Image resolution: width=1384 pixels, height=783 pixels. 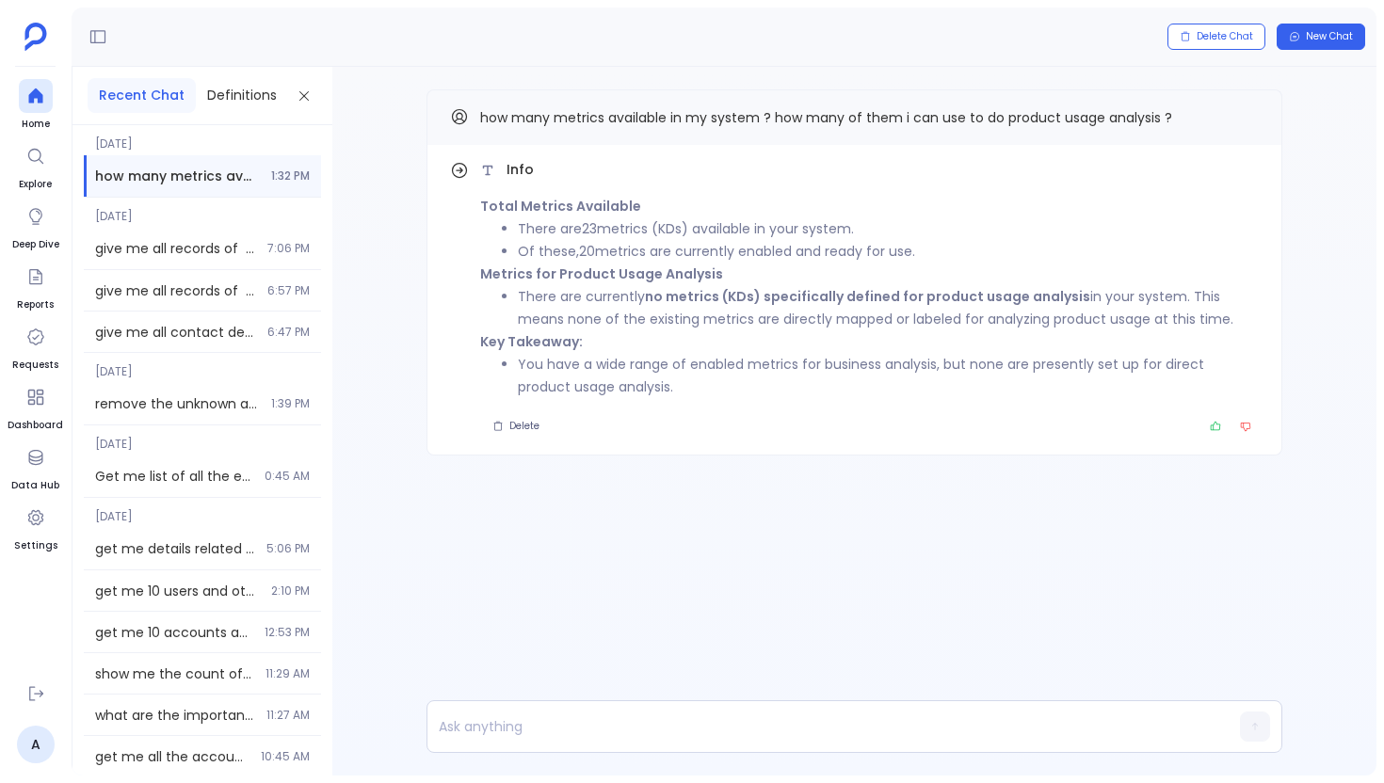 I want to click on span: get me details related to salesforce user column, so click(x=175, y=549).